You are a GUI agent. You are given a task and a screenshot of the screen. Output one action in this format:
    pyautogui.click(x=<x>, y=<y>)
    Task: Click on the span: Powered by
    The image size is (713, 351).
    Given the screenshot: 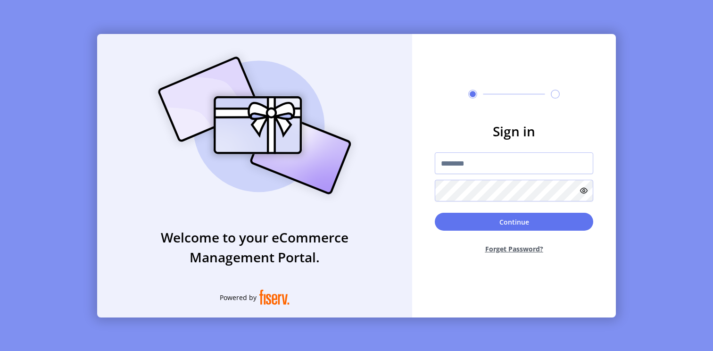 What is the action you would take?
    pyautogui.click(x=238, y=297)
    